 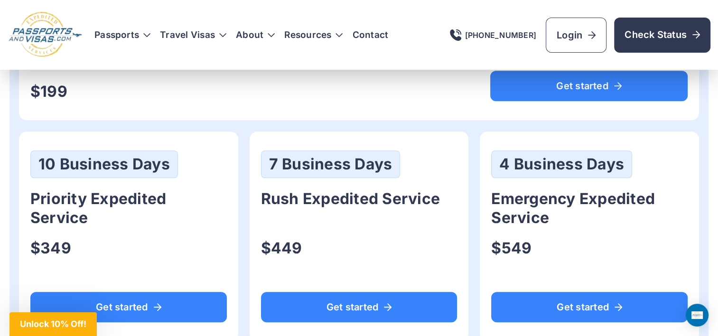 I want to click on h3: Rush Expedited Service, so click(x=359, y=208).